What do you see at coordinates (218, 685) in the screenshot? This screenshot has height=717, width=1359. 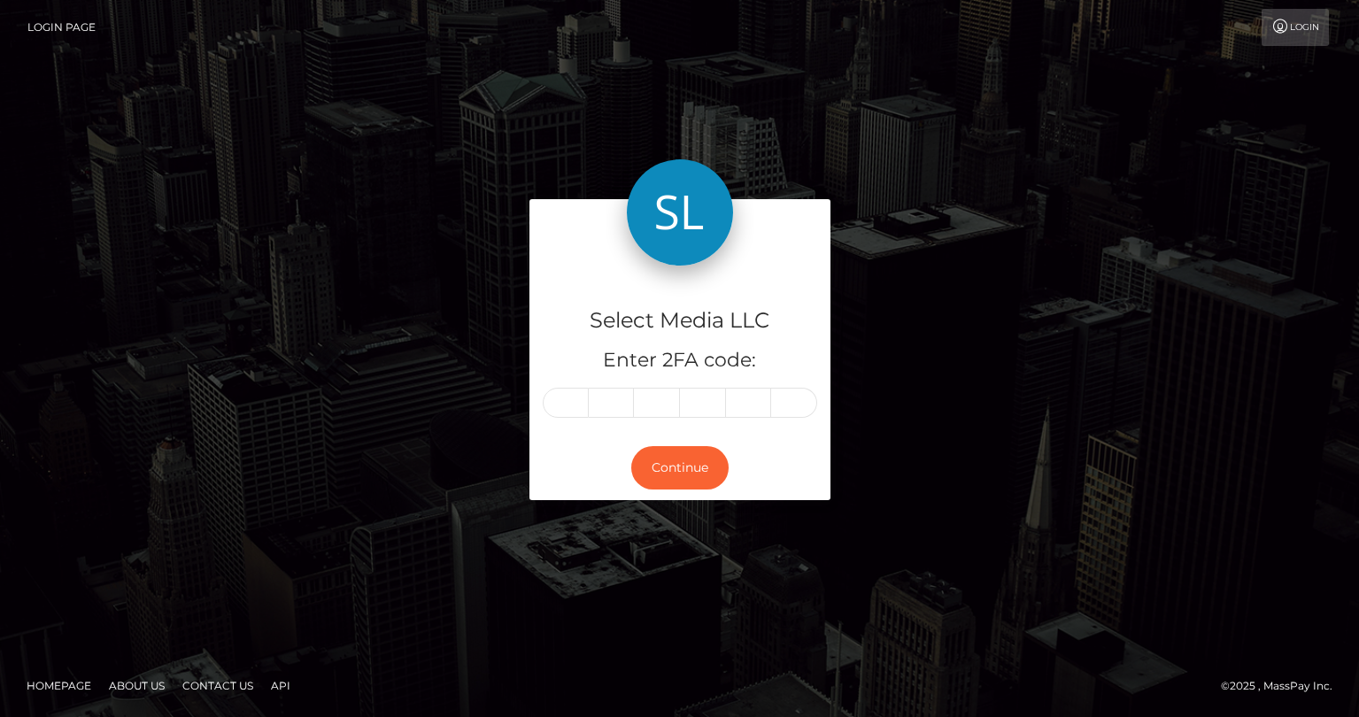 I see `a: Contact Us` at bounding box center [218, 685].